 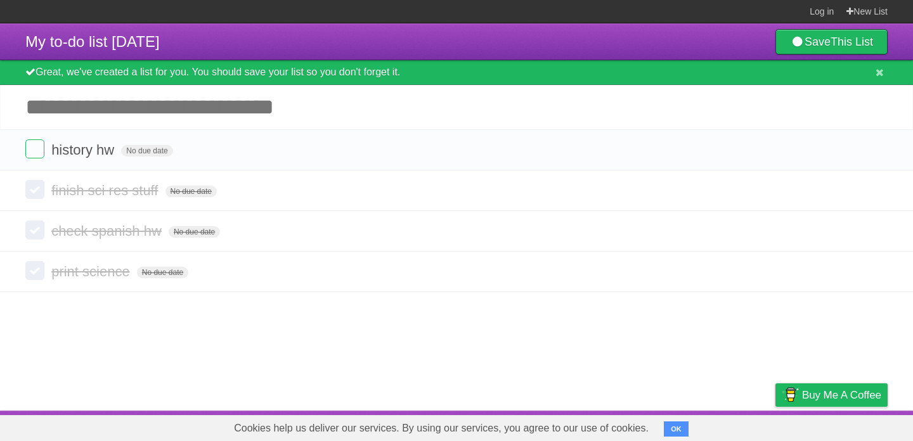 What do you see at coordinates (92, 271) in the screenshot?
I see `span: print science` at bounding box center [92, 271].